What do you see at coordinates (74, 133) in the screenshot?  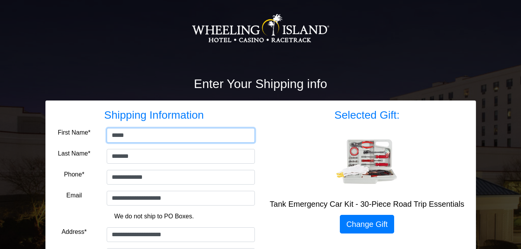 I see `label: First Name*` at bounding box center [74, 133].